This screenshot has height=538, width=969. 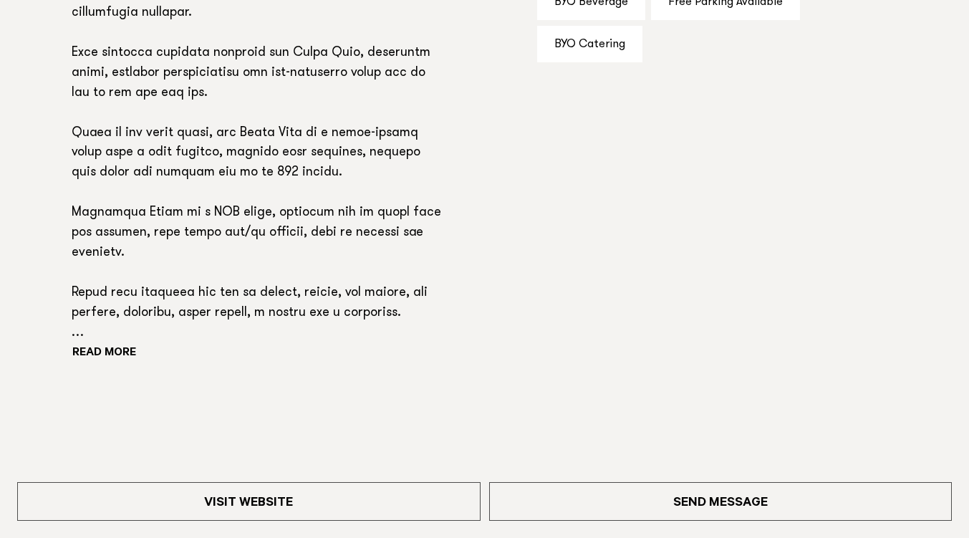 I want to click on a: Visit Website, so click(x=249, y=501).